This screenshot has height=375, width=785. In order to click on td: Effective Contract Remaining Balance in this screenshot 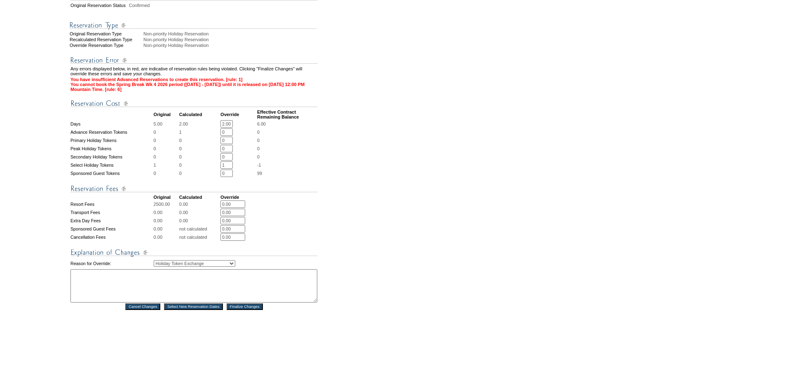, I will do `click(287, 115)`.